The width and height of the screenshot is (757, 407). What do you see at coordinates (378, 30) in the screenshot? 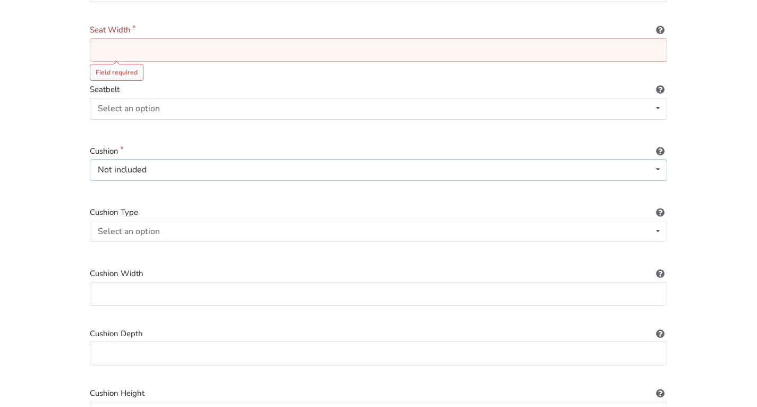
I see `label: Seat Width` at bounding box center [378, 30].